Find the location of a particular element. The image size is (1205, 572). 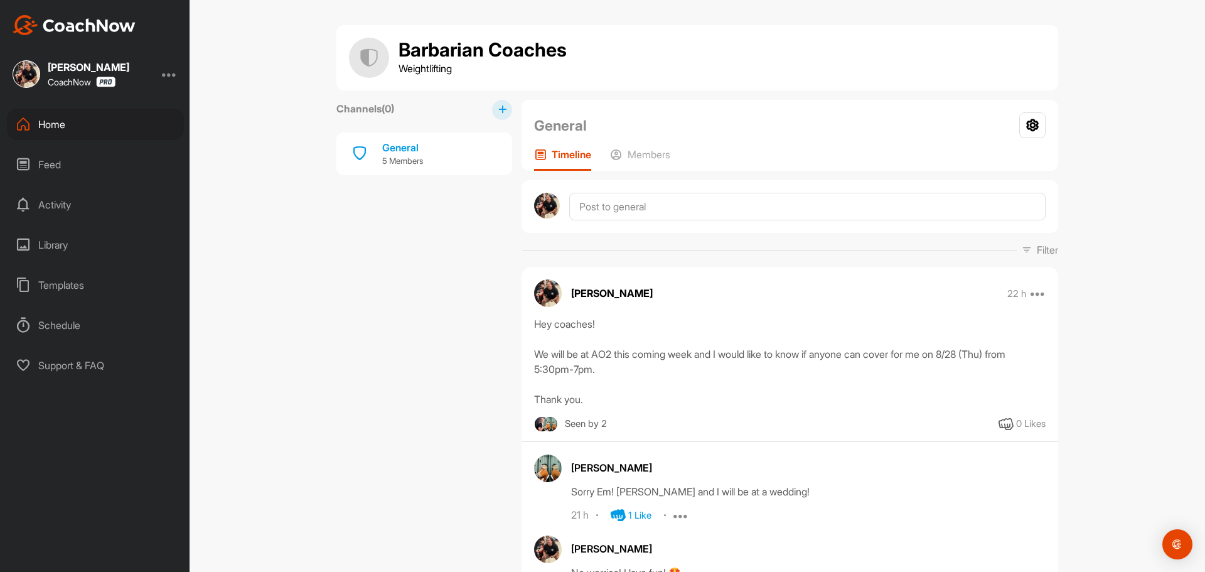

p: Timeline is located at coordinates (571, 154).